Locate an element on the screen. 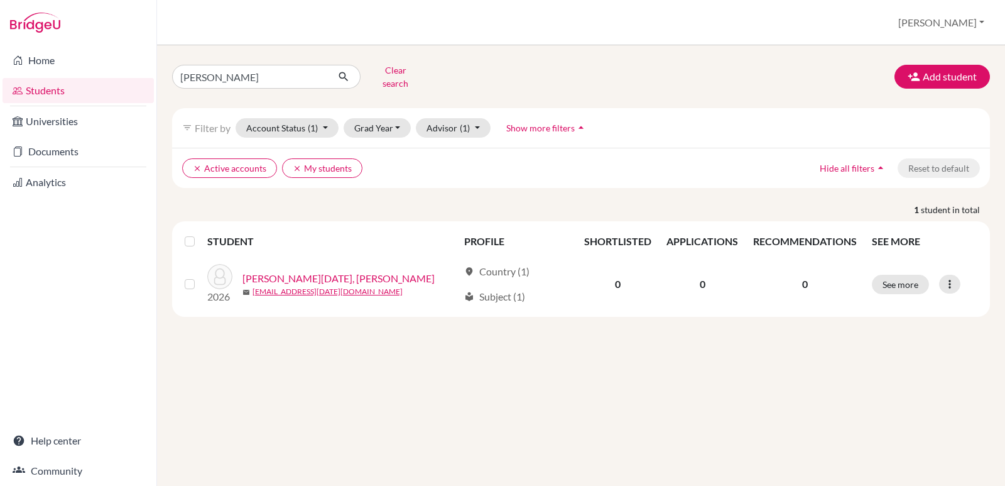 This screenshot has width=1005, height=486. p: 0 is located at coordinates (805, 284).